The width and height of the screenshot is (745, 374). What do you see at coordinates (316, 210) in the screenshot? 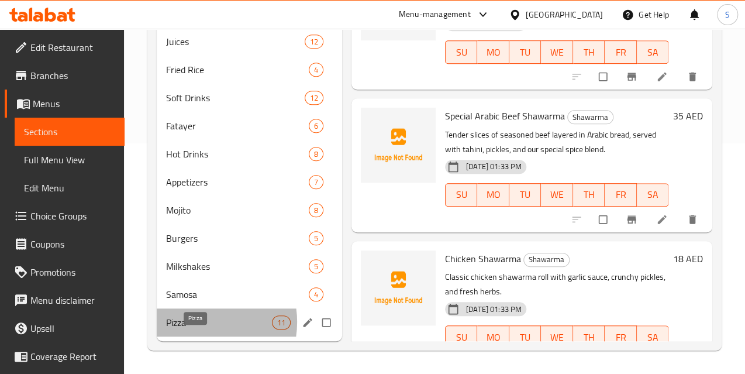
I see `span: 8` at bounding box center [316, 210].